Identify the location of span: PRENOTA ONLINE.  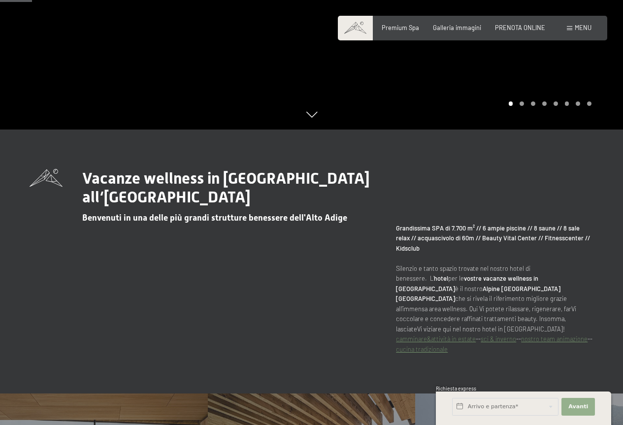
(520, 28).